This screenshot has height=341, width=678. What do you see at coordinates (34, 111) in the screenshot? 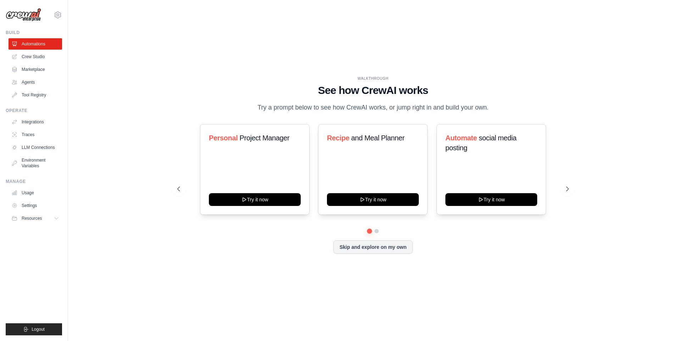
I see `div: Operate` at bounding box center [34, 111].